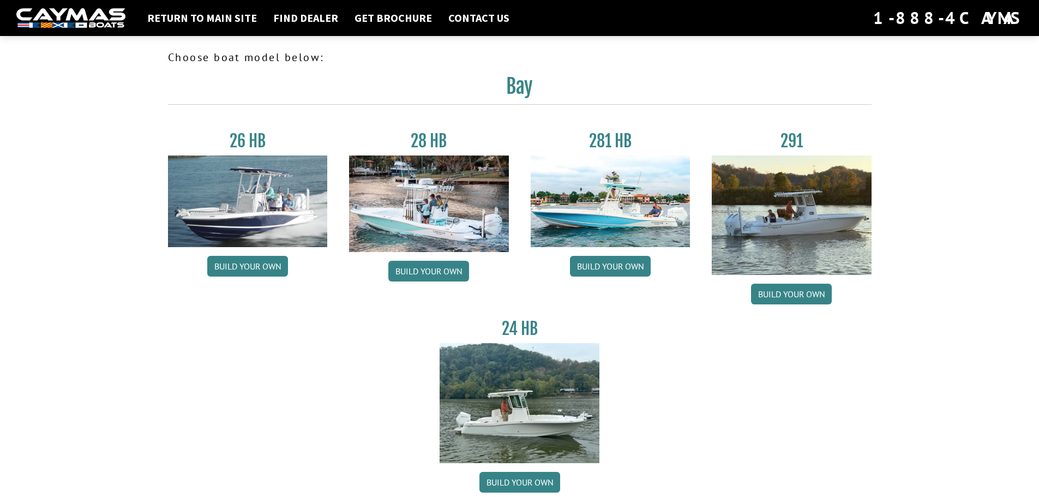  What do you see at coordinates (393, 18) in the screenshot?
I see `a: Get Brochure` at bounding box center [393, 18].